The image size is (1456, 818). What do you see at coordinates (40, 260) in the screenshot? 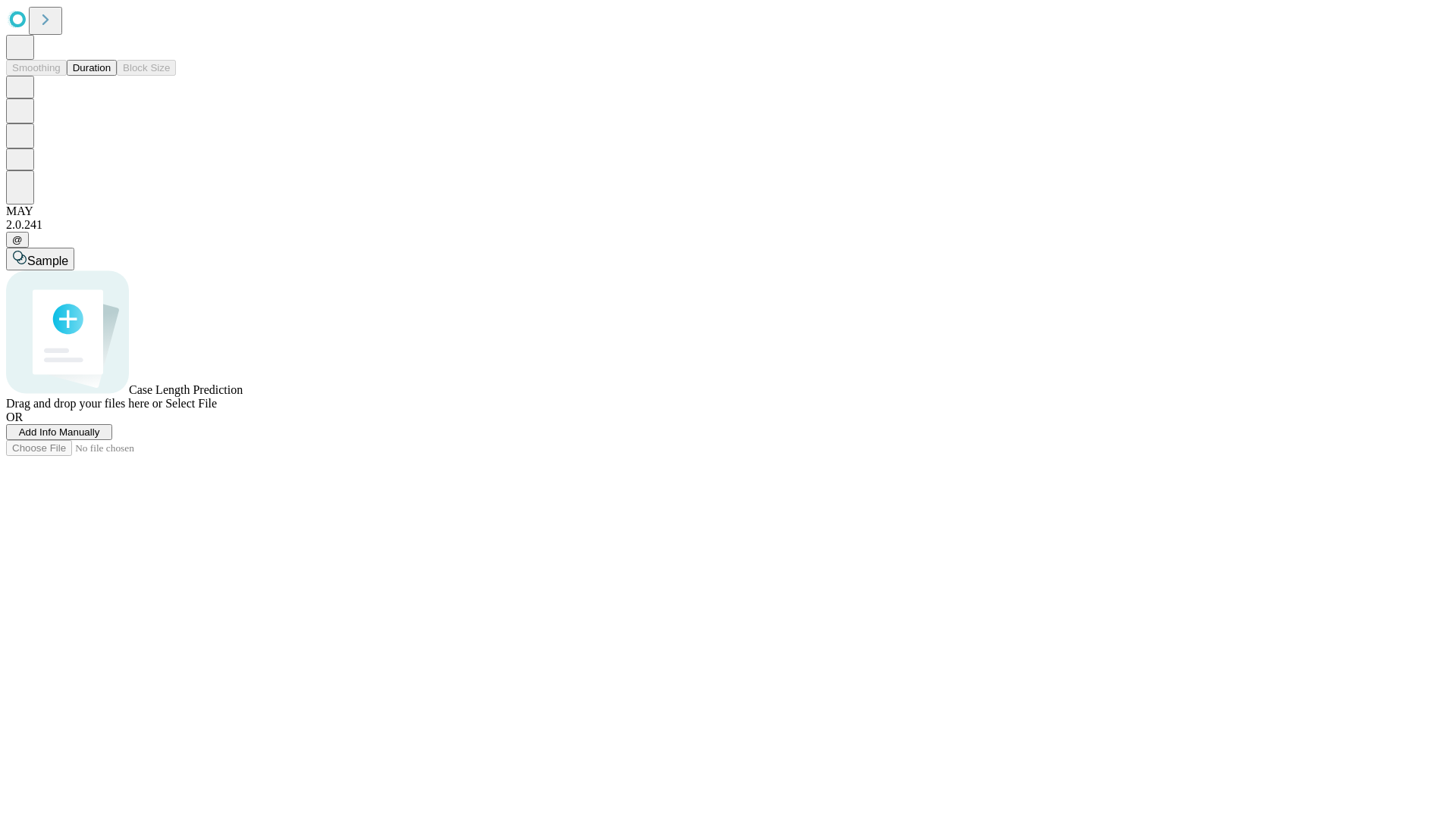
I see `button: Sample` at bounding box center [40, 260].